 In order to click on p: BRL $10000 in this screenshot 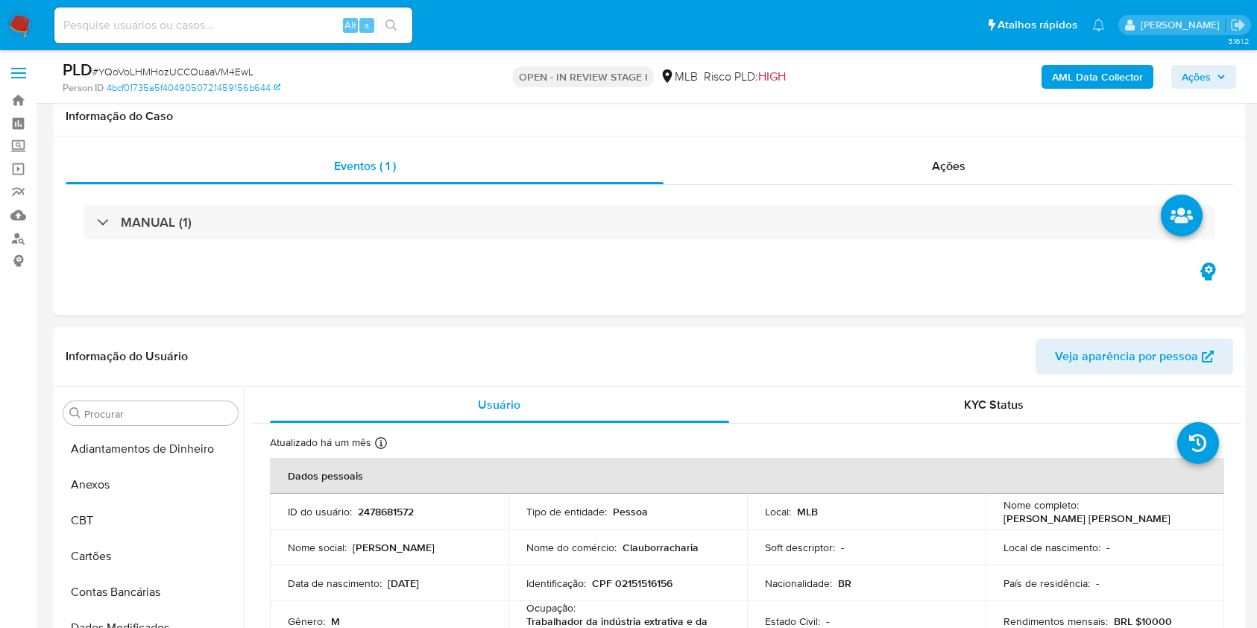, I will do `click(1143, 621)`.